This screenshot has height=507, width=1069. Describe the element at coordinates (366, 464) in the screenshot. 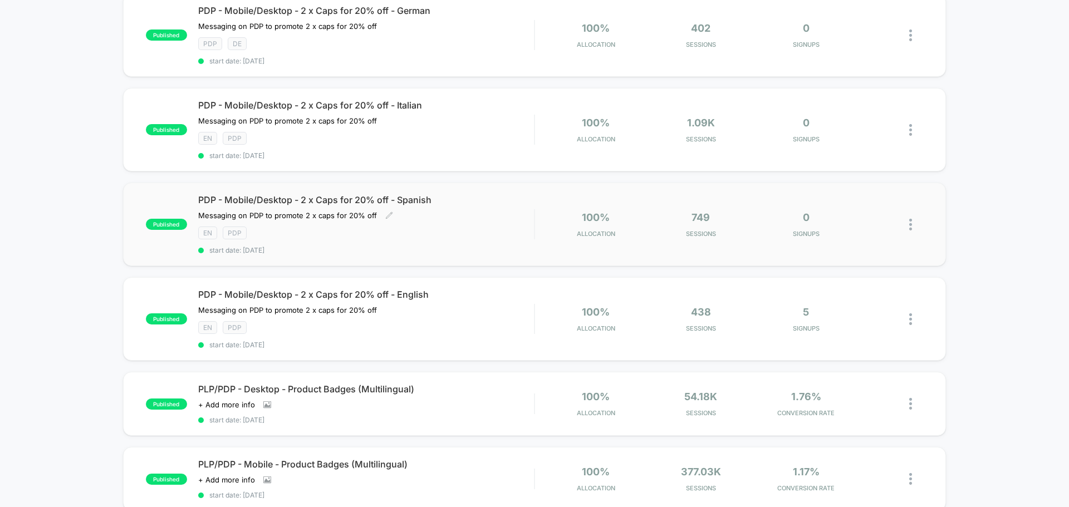

I see `span: PLP/PDP - Mobile - Product Badges (Multilingual)` at that location.